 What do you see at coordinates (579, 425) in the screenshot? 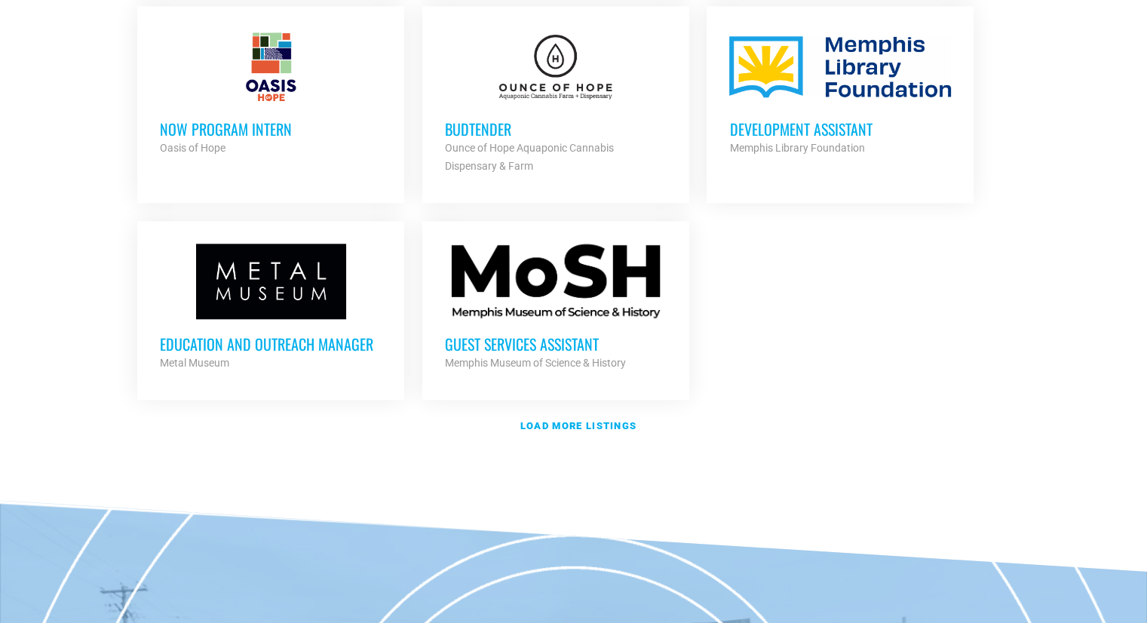
I see `strong: Load more listings` at bounding box center [579, 425].